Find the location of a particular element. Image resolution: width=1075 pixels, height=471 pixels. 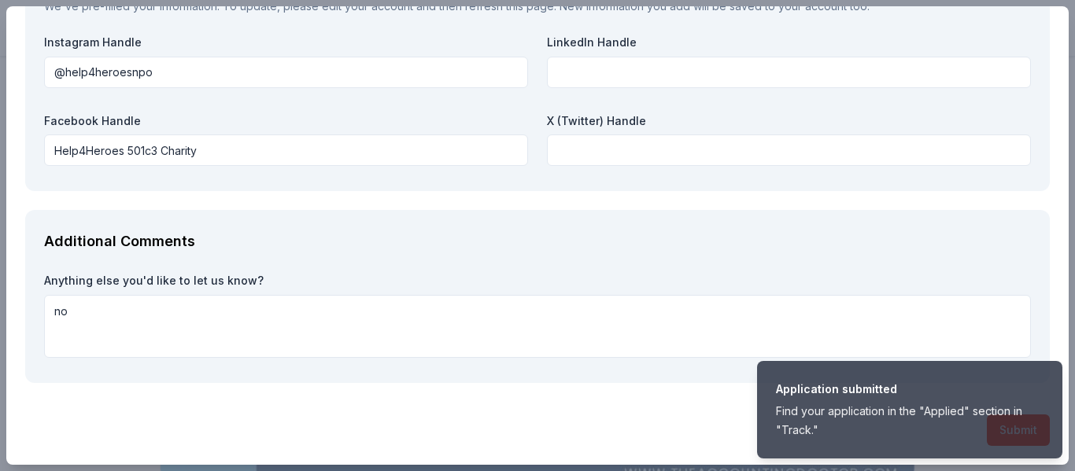

textarea: no is located at coordinates (538, 327).